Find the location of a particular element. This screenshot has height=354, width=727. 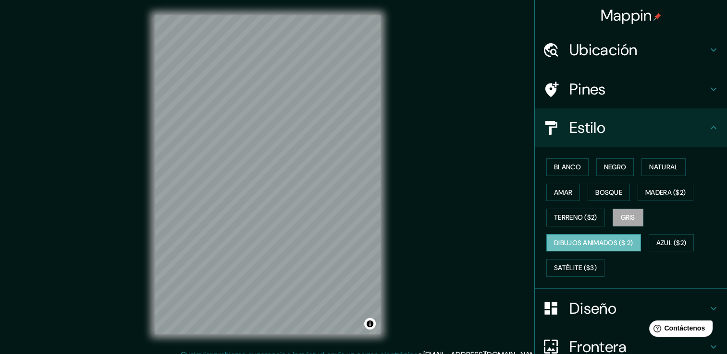

h4: Ubicación is located at coordinates (638, 50).